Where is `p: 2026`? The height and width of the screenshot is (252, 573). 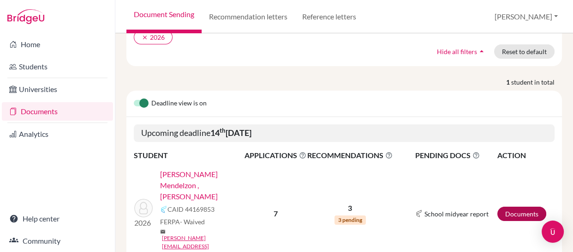
p: 2026 is located at coordinates (144, 223).